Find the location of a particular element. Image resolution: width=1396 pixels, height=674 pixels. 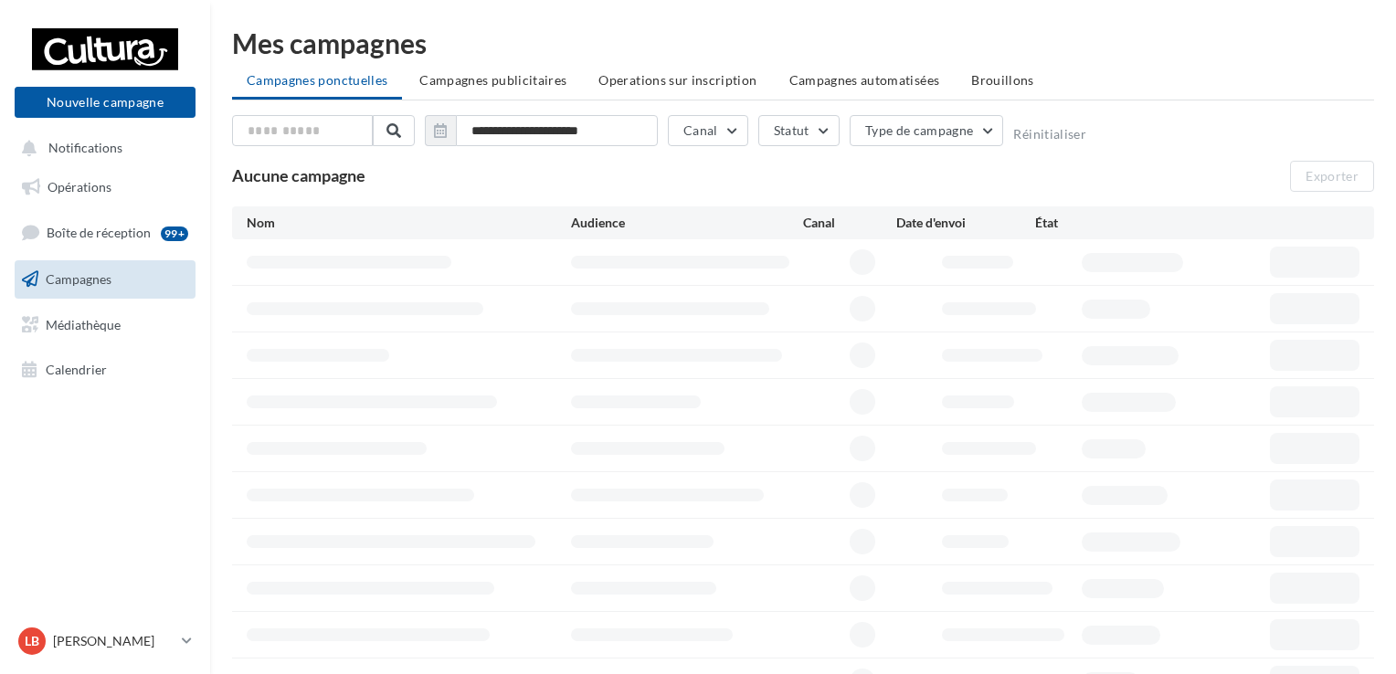

div: Audience is located at coordinates (687, 223).